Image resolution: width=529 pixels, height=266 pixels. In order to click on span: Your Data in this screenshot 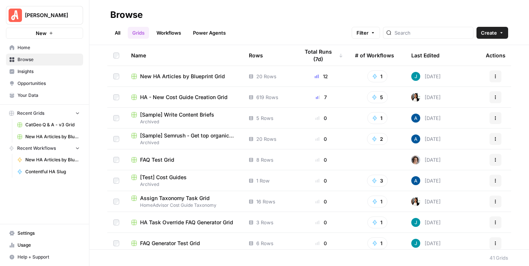, I will do `click(48, 95)`.